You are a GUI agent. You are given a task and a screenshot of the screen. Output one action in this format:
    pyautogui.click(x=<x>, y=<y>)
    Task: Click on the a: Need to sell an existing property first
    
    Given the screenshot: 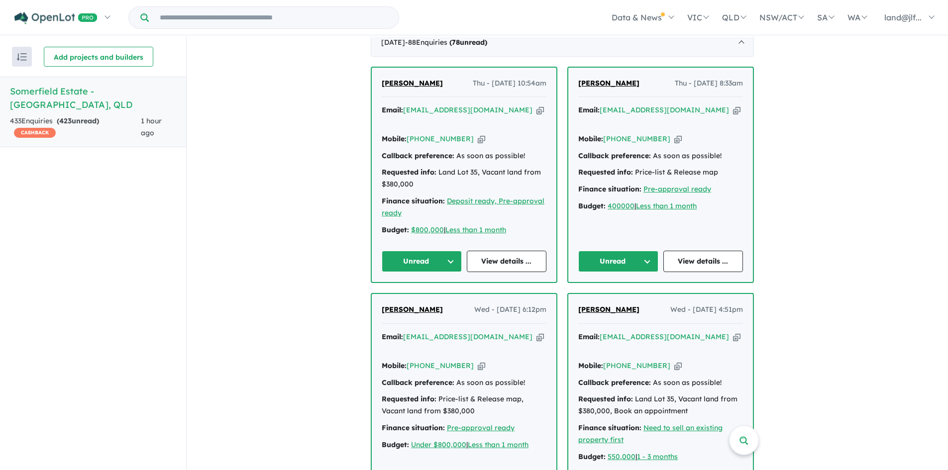 What is the action you would take?
    pyautogui.click(x=650, y=434)
    